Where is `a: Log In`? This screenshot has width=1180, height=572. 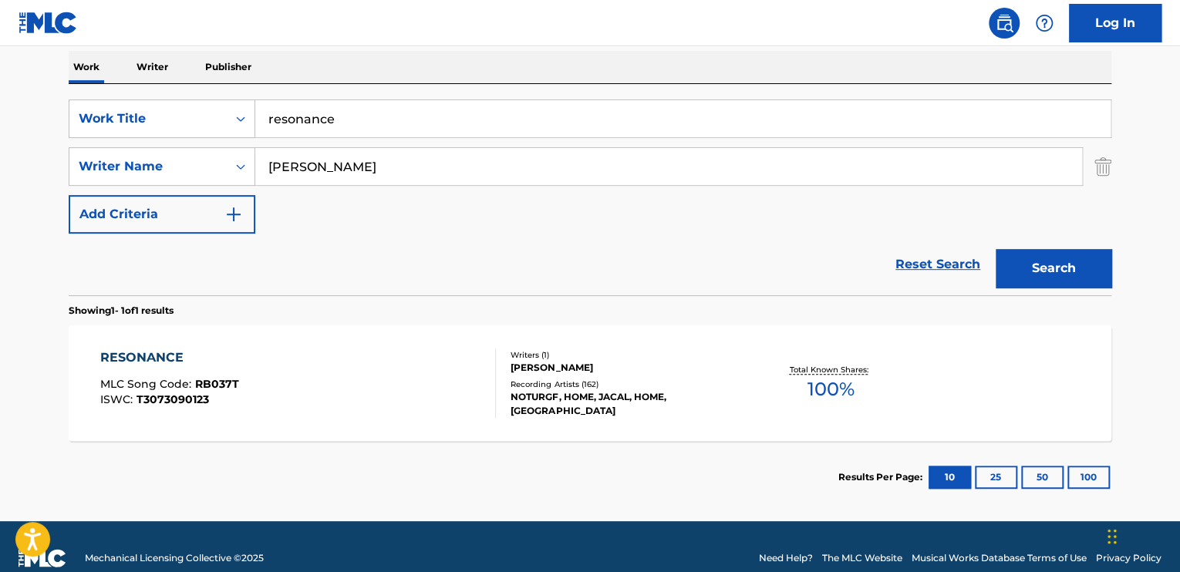 a: Log In is located at coordinates (1116, 23).